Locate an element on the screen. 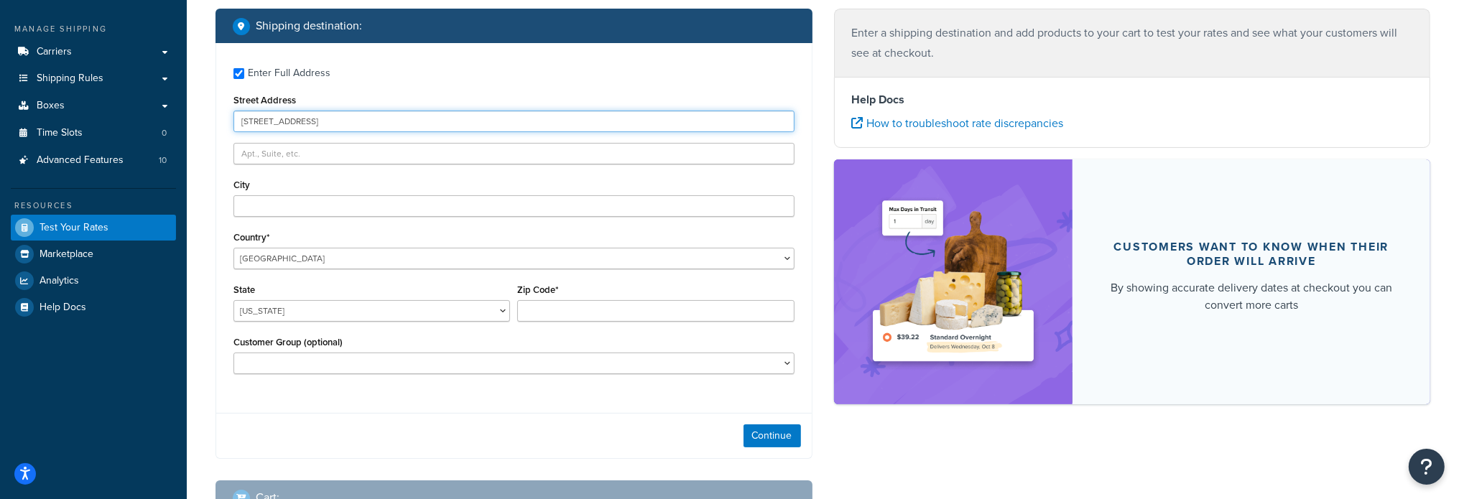 This screenshot has height=499, width=1459. span: Time Slots is located at coordinates (60, 133).